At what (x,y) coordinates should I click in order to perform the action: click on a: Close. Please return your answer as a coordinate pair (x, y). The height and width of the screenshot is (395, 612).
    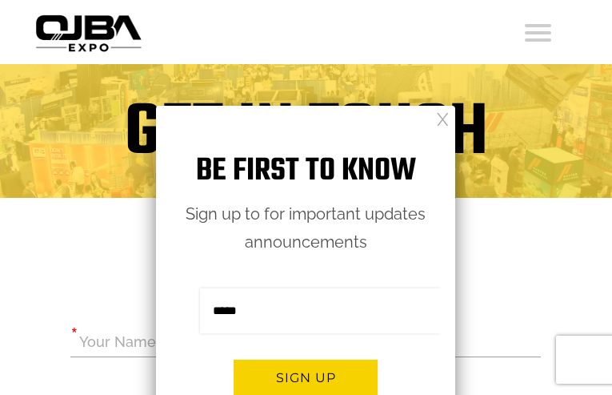
    Looking at the image, I should click on (443, 118).